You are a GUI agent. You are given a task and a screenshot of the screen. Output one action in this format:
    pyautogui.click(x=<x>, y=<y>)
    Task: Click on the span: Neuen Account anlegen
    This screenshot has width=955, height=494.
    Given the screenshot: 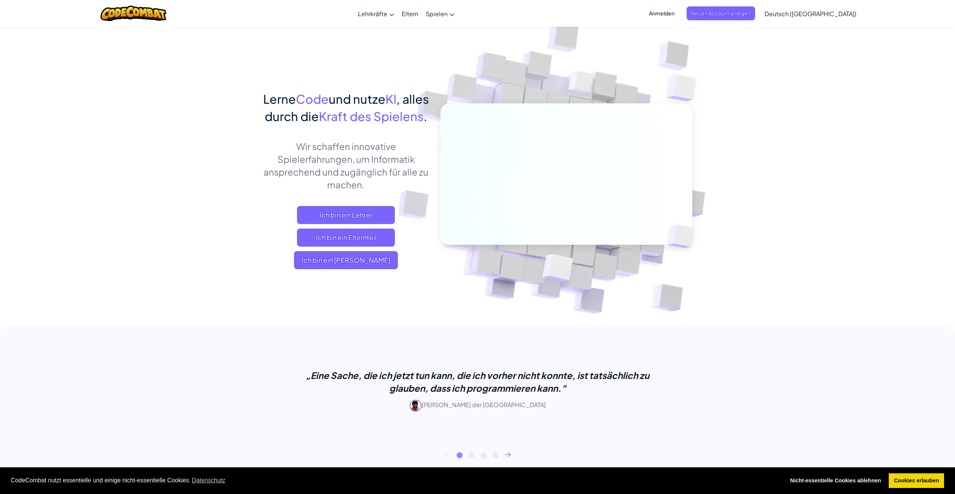 What is the action you would take?
    pyautogui.click(x=721, y=13)
    